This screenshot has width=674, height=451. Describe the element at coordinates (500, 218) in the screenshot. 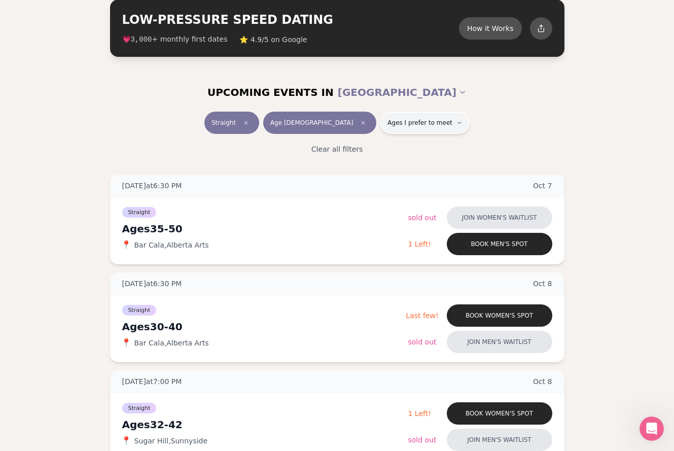

I see `a: Join women's waitlist` at that location.